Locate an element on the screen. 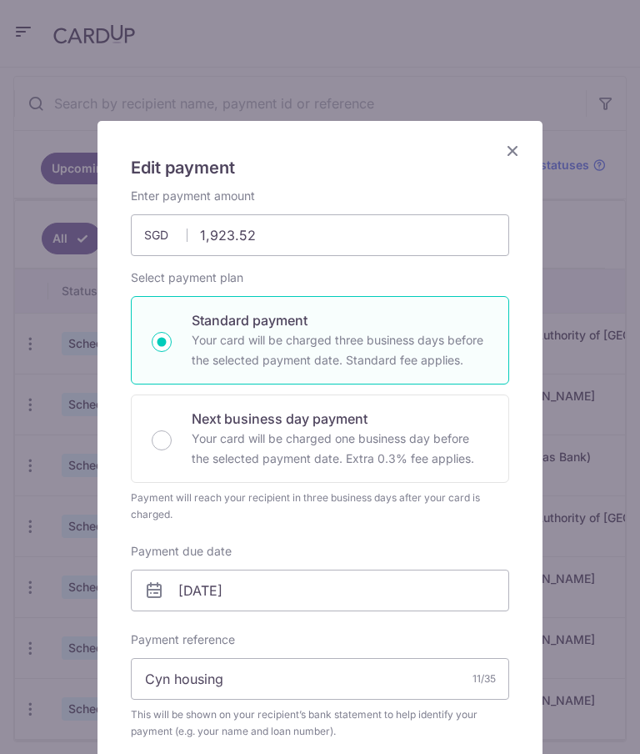  label: Select payment plan is located at coordinates (187, 278).